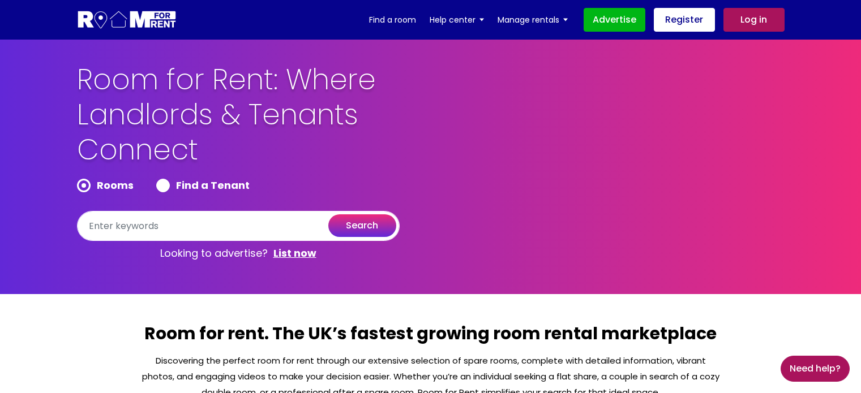  Describe the element at coordinates (684, 20) in the screenshot. I see `a: Register` at that location.